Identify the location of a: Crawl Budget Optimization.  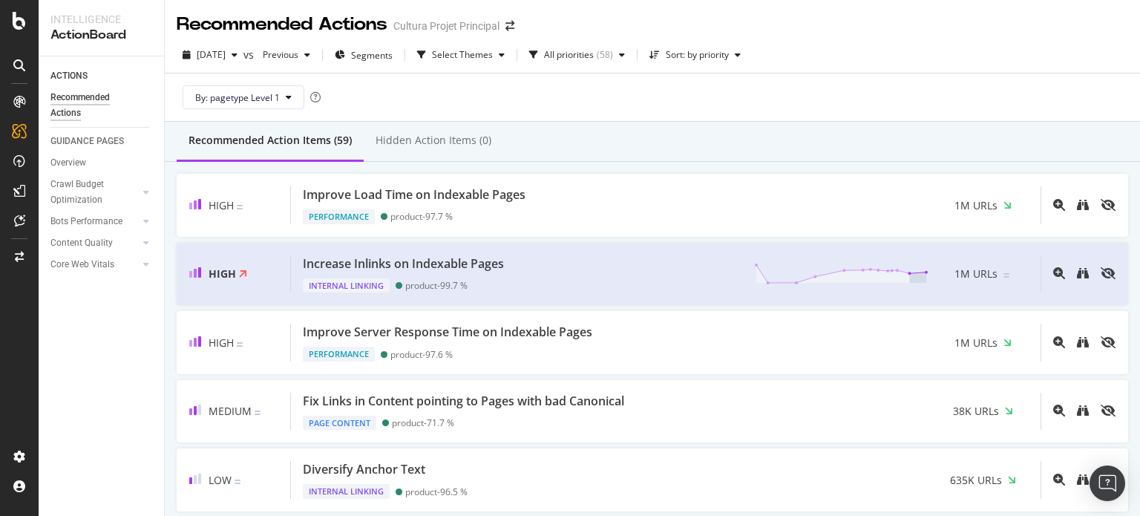
(94, 192).